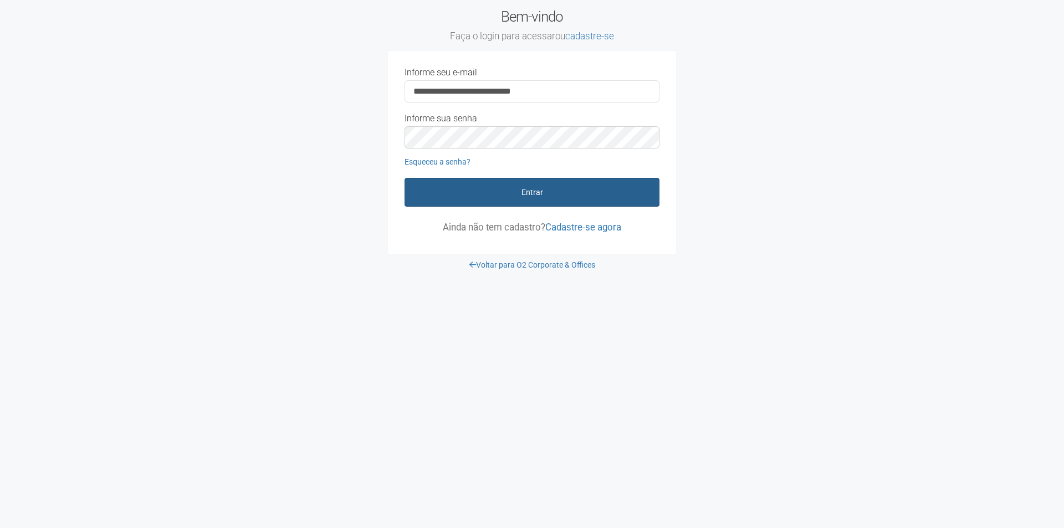  What do you see at coordinates (583, 227) in the screenshot?
I see `a: Cadastre-se agora` at bounding box center [583, 227].